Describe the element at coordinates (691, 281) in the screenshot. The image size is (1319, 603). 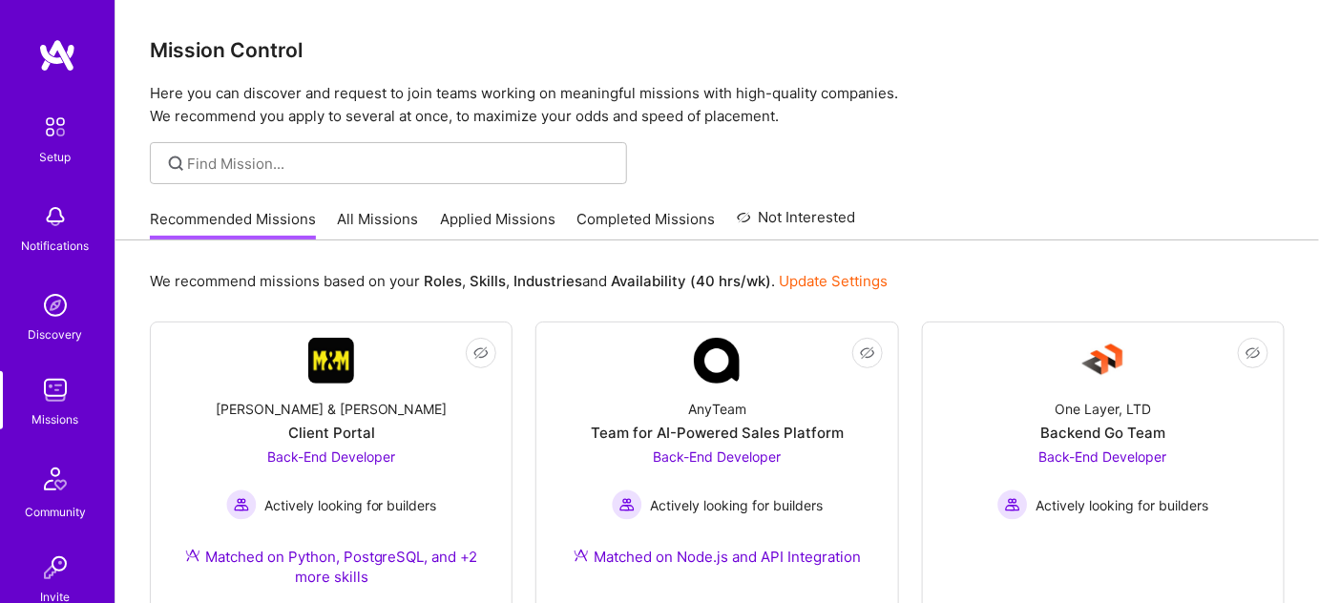
I see `b: Availability (40 hrs/wk)` at that location.